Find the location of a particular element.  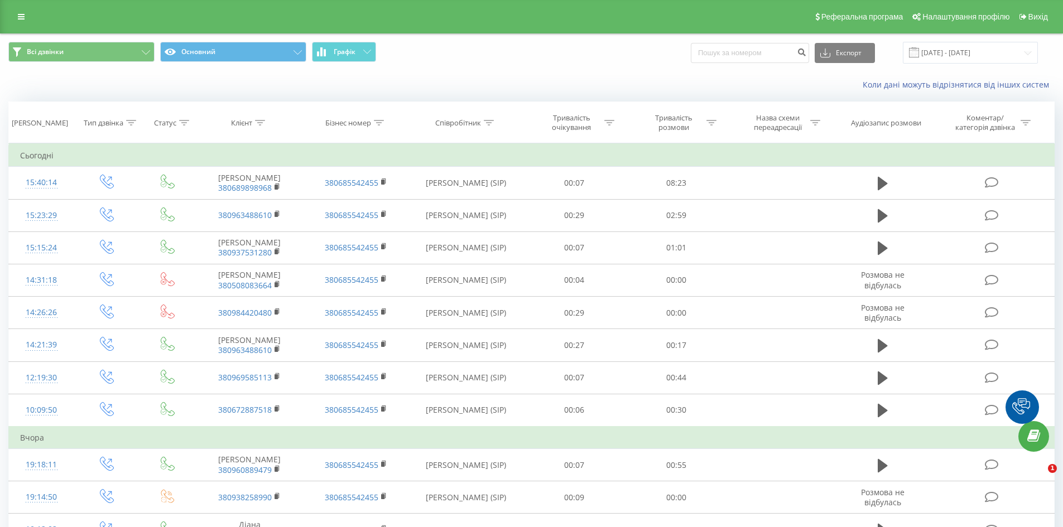

input: Пошук за номером is located at coordinates (750, 53).